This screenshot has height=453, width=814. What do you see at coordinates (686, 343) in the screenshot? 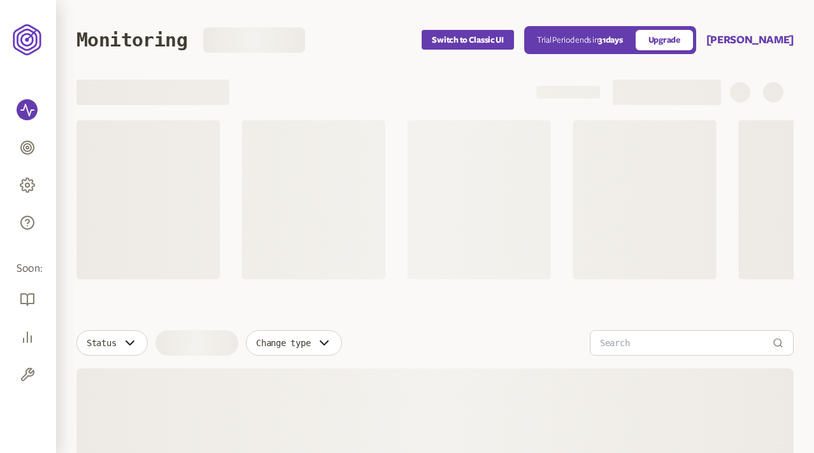
I see `input: Search` at bounding box center [686, 343].